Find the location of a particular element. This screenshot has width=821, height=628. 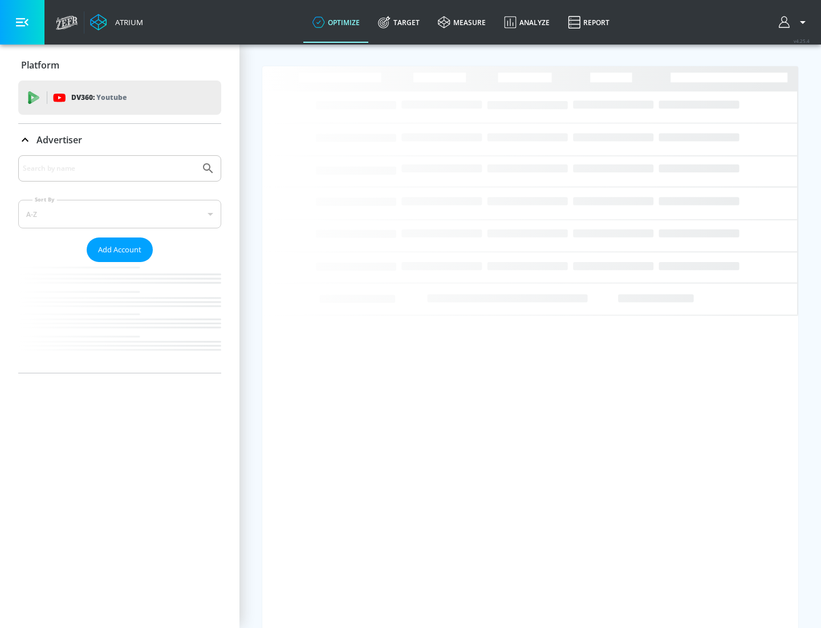

a: Report is located at coordinates (589, 22).